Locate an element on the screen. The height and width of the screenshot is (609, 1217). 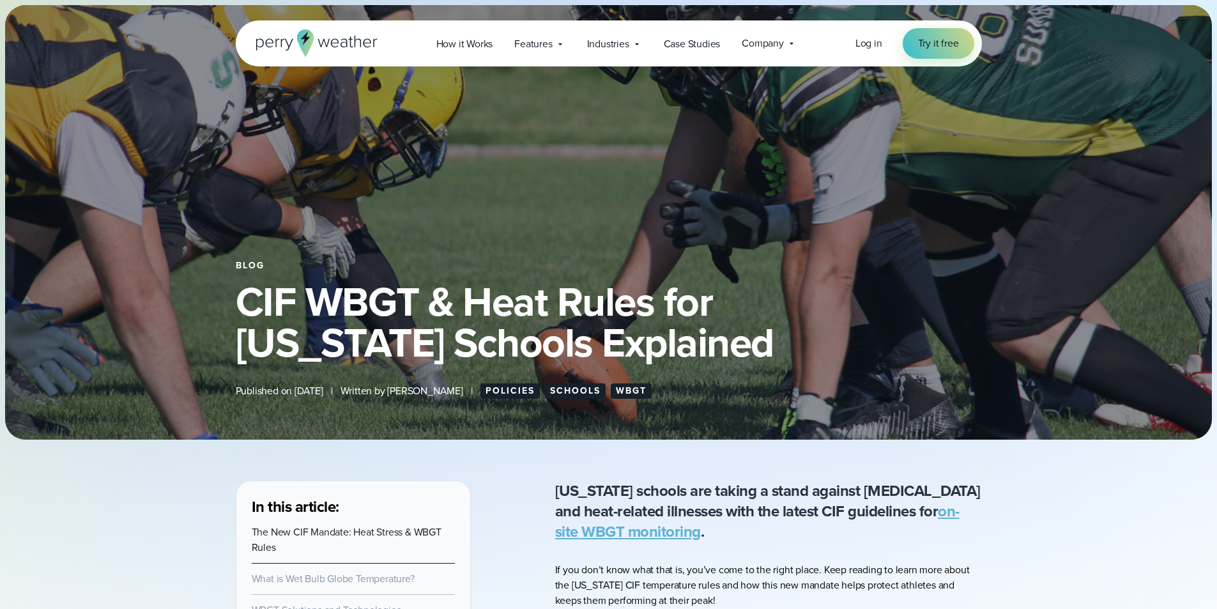
a: Policies is located at coordinates (510, 391).